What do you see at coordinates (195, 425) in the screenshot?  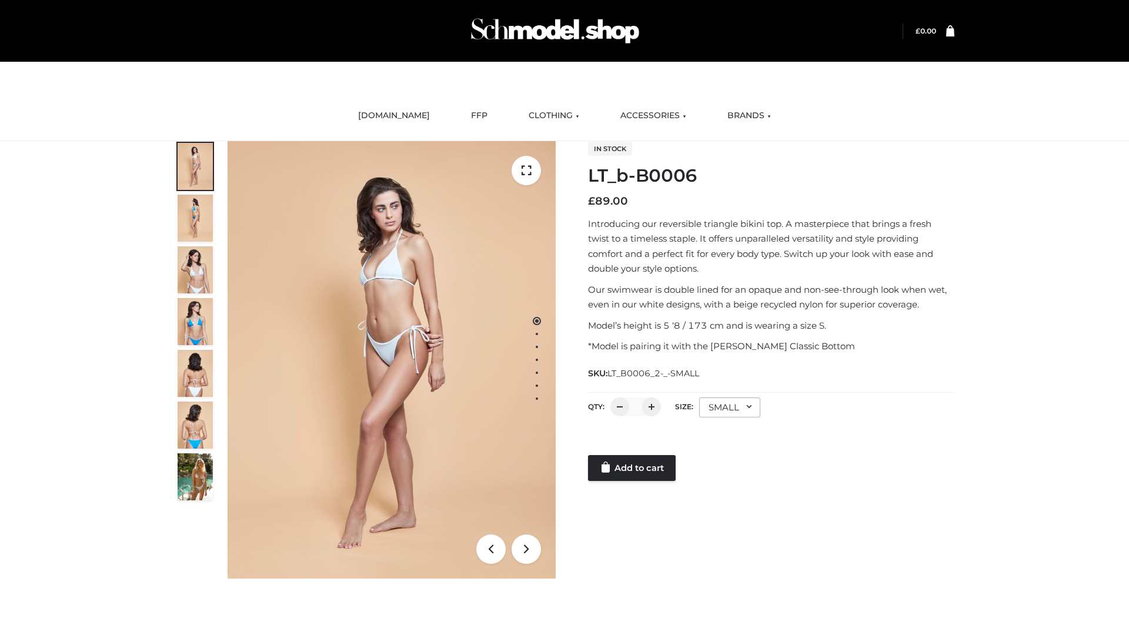 I see `img: ArielClassicBikiniTop_CloudNine_AzureSky_OW114ECO_8-scaled.jpg` at bounding box center [195, 425].